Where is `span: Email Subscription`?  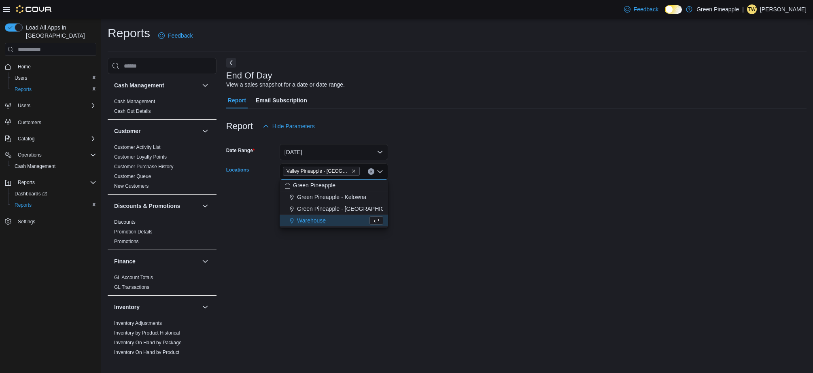
span: Email Subscription is located at coordinates (281, 100).